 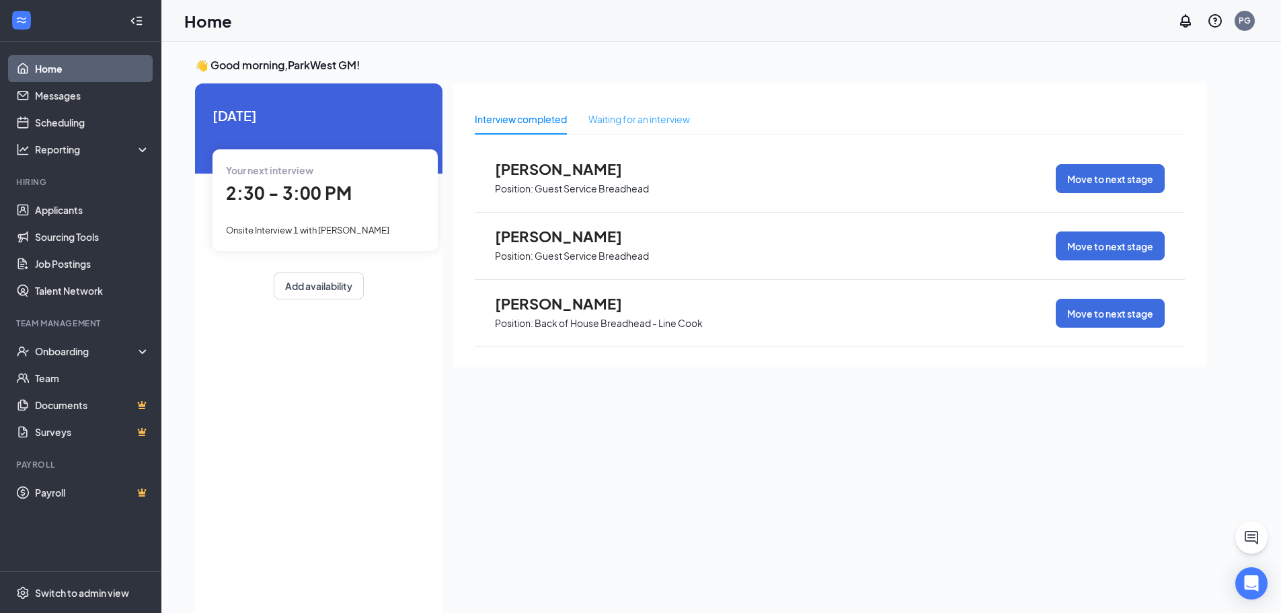 What do you see at coordinates (270, 170) in the screenshot?
I see `span: Your next interview` at bounding box center [270, 170].